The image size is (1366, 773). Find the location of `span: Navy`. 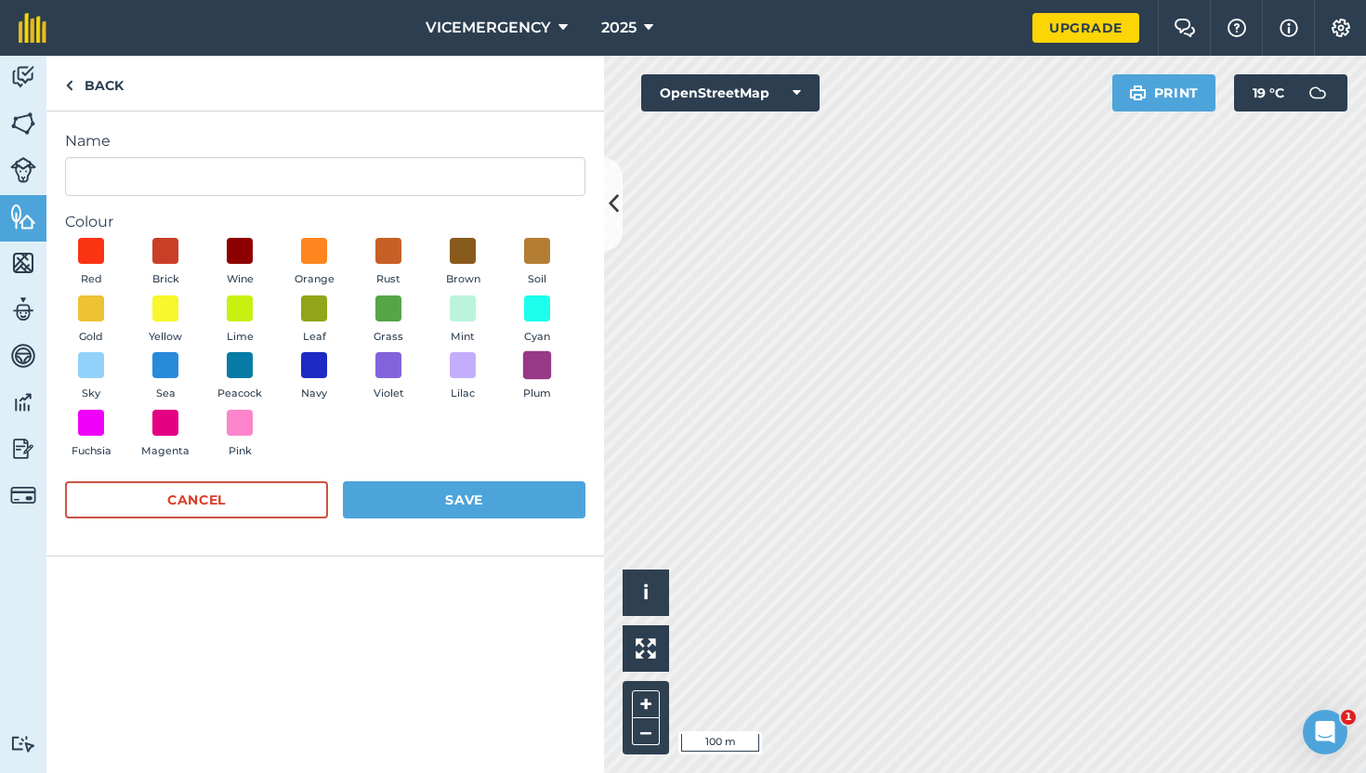

span: Navy is located at coordinates (314, 394).